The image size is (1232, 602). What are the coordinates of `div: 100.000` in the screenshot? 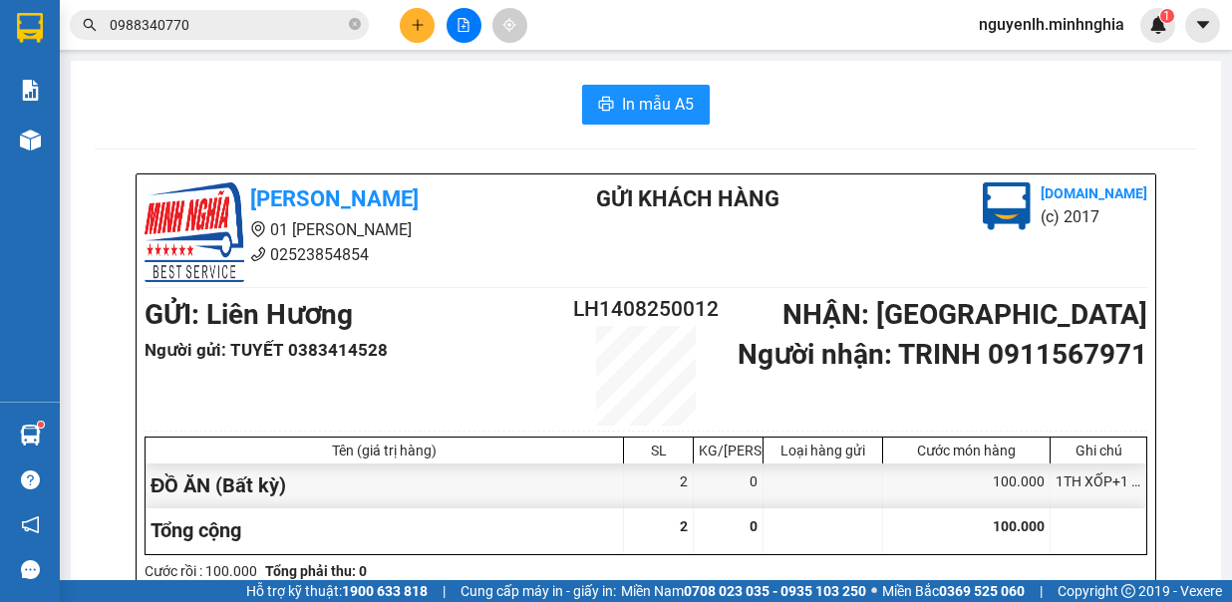 It's located at (967, 485).